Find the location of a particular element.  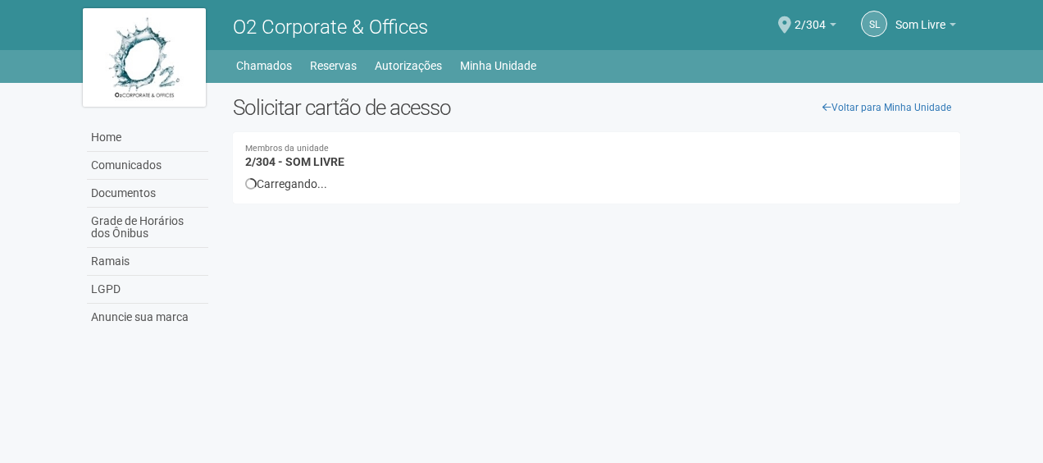

div: Carregando... is located at coordinates (596, 184).